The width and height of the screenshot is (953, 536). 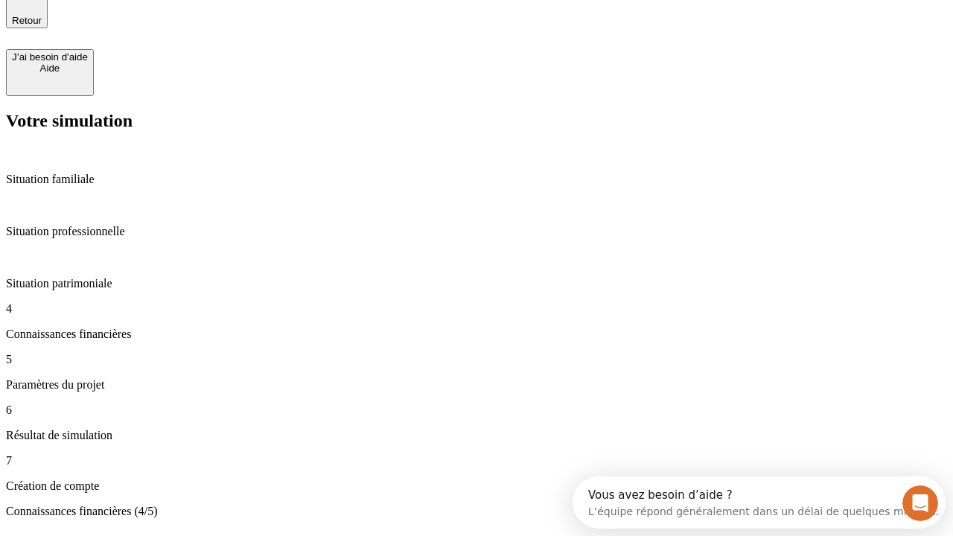 What do you see at coordinates (476, 385) in the screenshot?
I see `p: Paramètres du projet` at bounding box center [476, 385].